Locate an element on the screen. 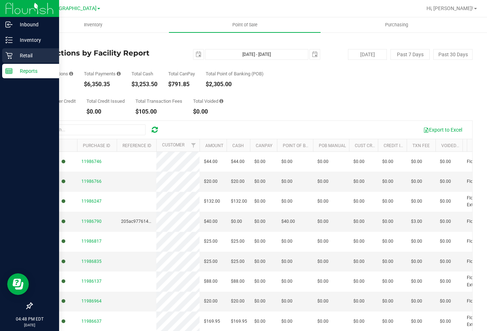 The height and width of the screenshot is (331, 487). p: Reports is located at coordinates (34, 71).